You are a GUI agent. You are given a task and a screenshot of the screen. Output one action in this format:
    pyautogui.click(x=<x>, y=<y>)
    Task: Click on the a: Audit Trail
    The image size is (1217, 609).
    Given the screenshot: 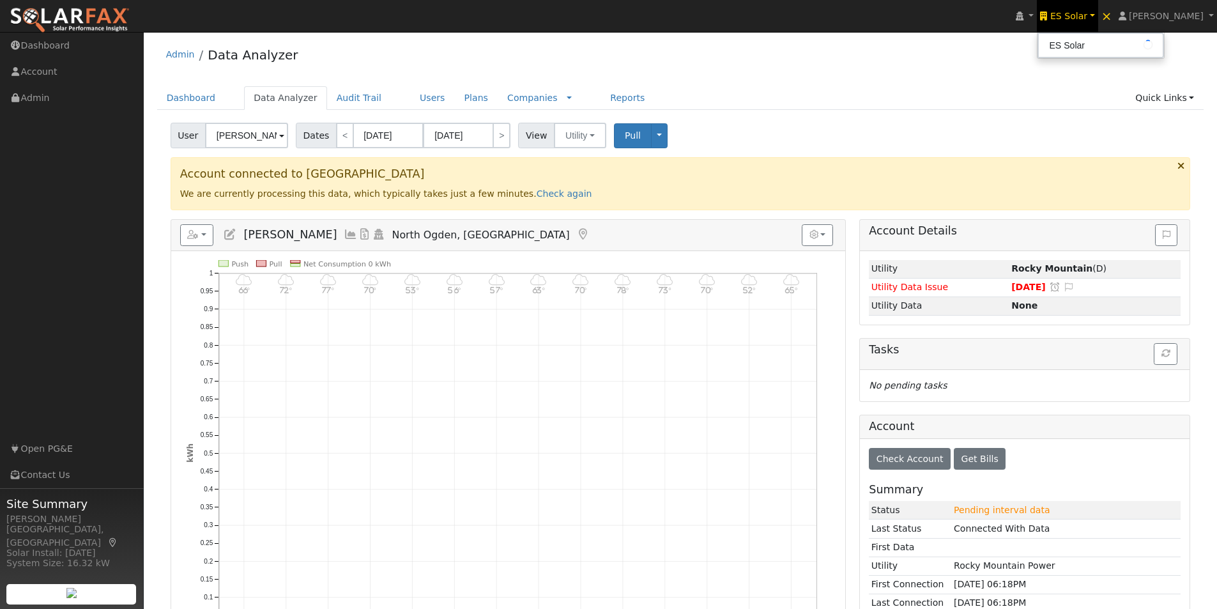 What is the action you would take?
    pyautogui.click(x=359, y=98)
    